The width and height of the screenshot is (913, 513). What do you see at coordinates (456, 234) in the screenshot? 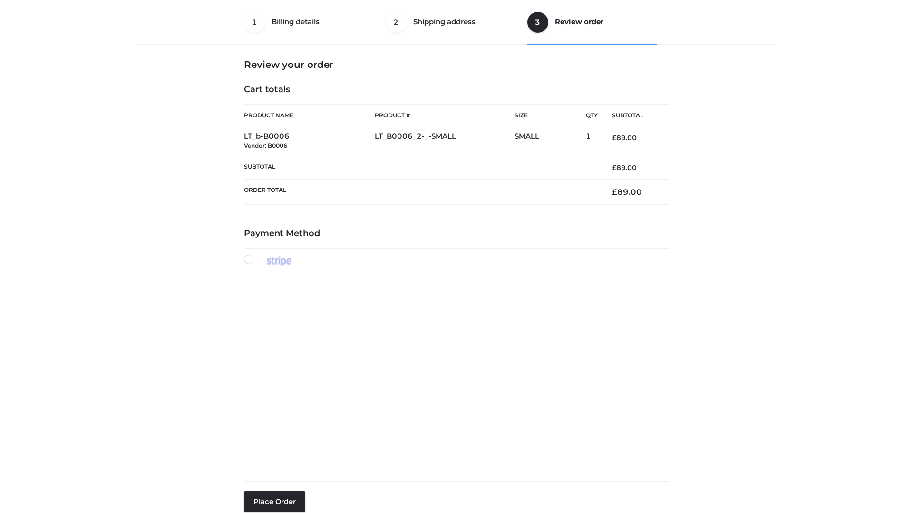
I see `h4: Payment Method` at bounding box center [456, 234].